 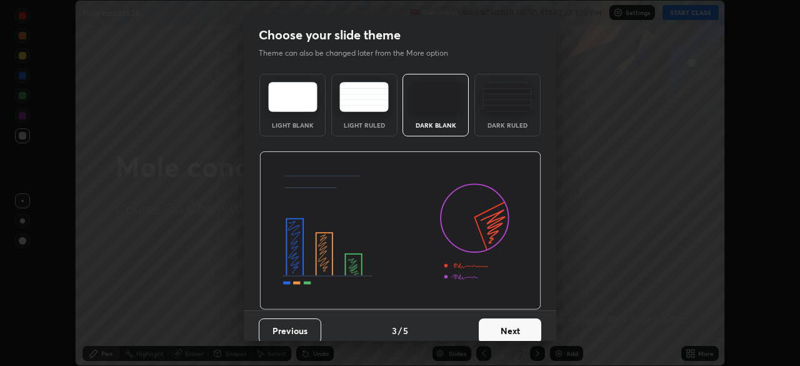 I want to click on div: Dark Blank, so click(x=436, y=125).